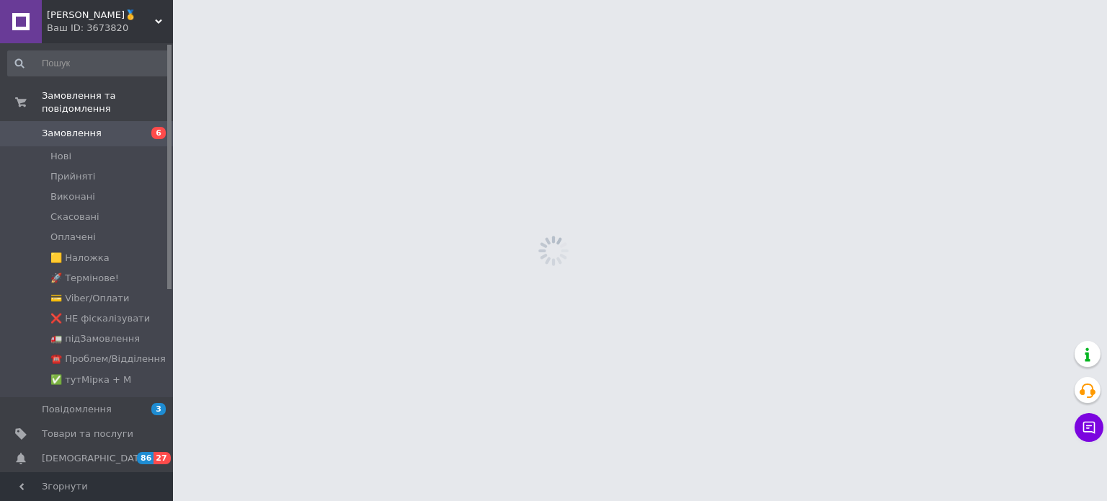 Image resolution: width=1107 pixels, height=501 pixels. I want to click on div: Ваш ID: 3673820, so click(110, 28).